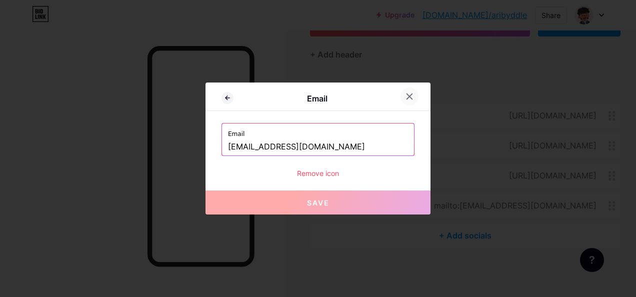 Image resolution: width=636 pixels, height=297 pixels. What do you see at coordinates (318, 147) in the screenshot?
I see `input: your@domain.com` at bounding box center [318, 147].